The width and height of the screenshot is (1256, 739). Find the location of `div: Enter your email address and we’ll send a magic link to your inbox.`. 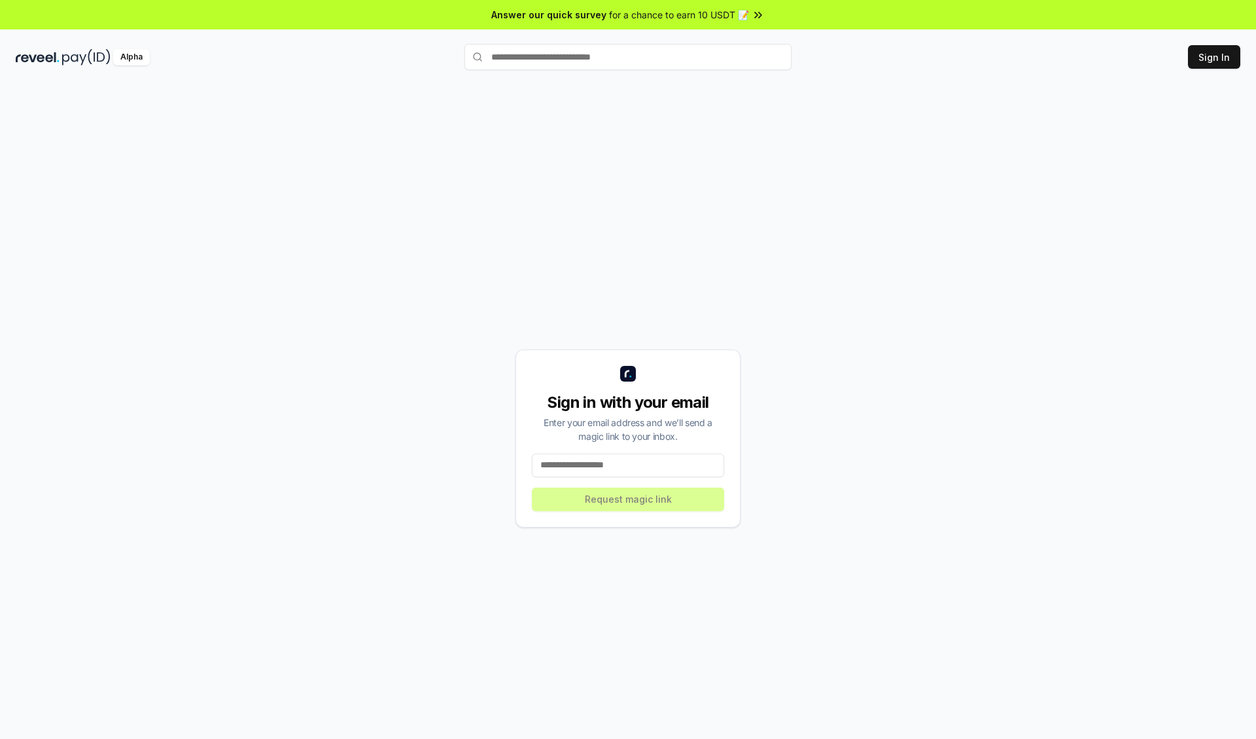

div: Enter your email address and we’ll send a magic link to your inbox. is located at coordinates (628, 429).